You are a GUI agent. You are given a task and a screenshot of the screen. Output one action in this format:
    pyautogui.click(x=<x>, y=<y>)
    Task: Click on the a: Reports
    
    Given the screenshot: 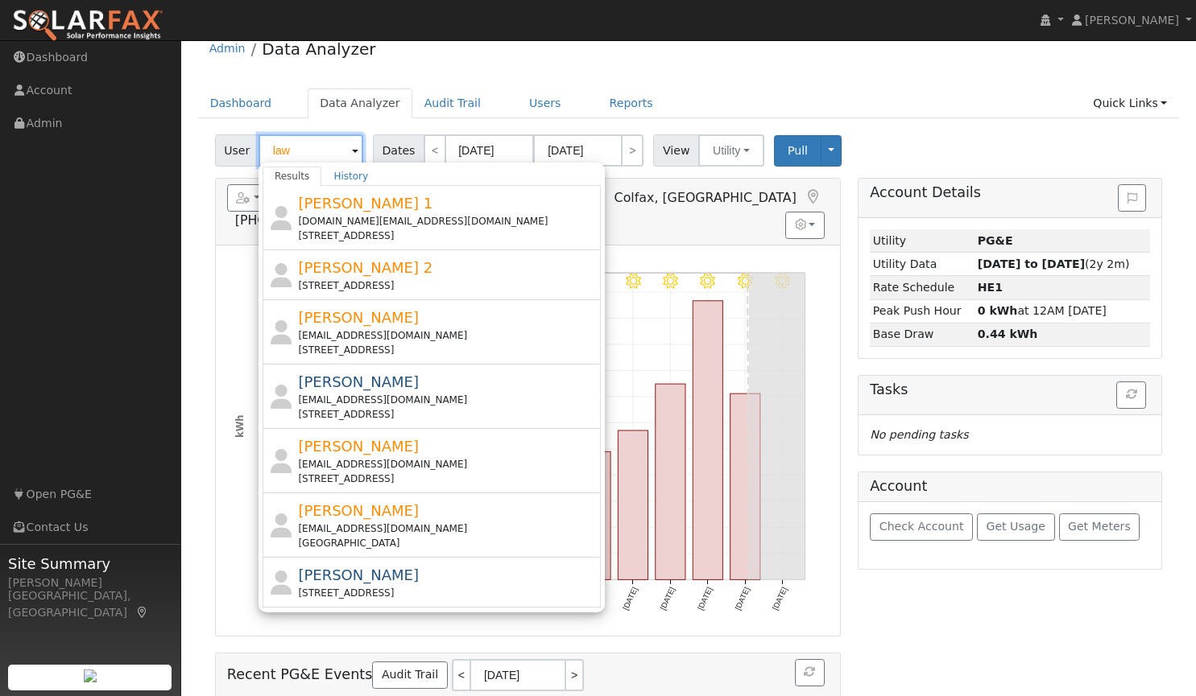 What is the action you would take?
    pyautogui.click(x=631, y=103)
    